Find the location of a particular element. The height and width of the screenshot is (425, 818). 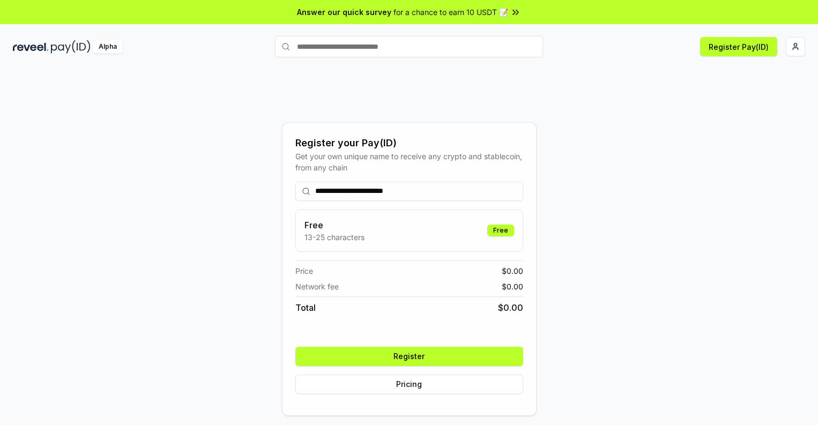

div: Register your Pay(ID) is located at coordinates (409, 143).